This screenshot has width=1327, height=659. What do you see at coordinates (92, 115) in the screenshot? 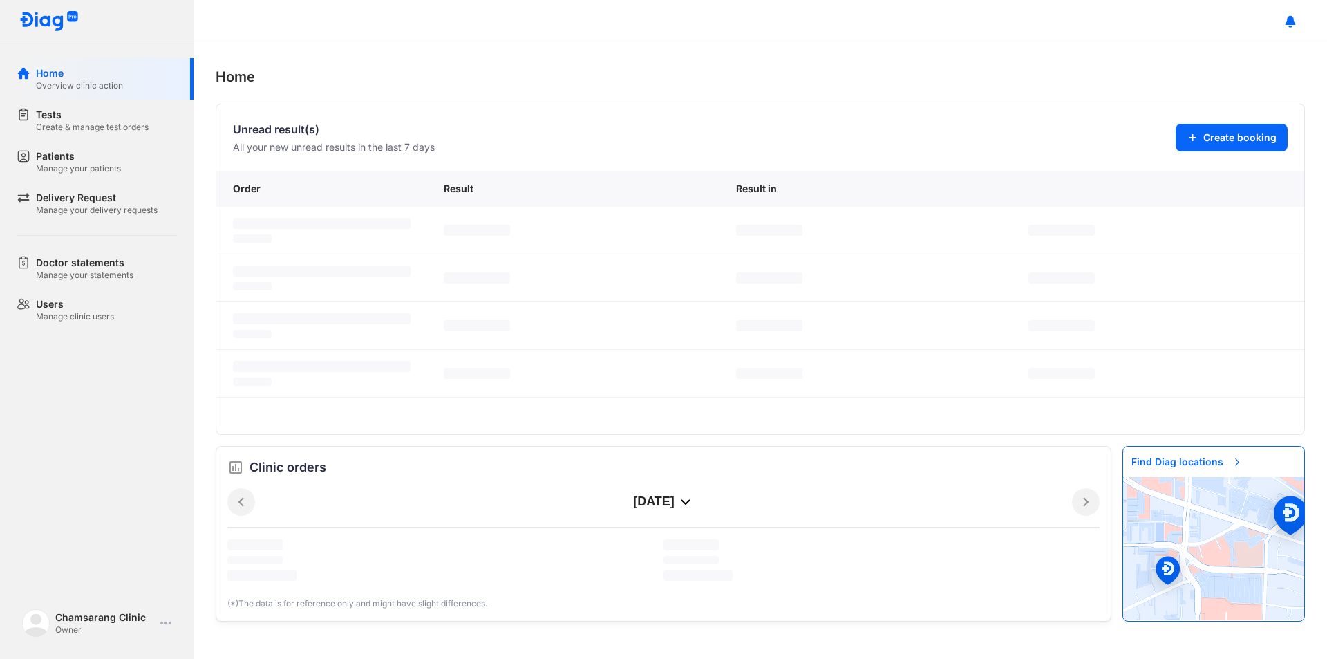
I see `div: Tests` at bounding box center [92, 115].